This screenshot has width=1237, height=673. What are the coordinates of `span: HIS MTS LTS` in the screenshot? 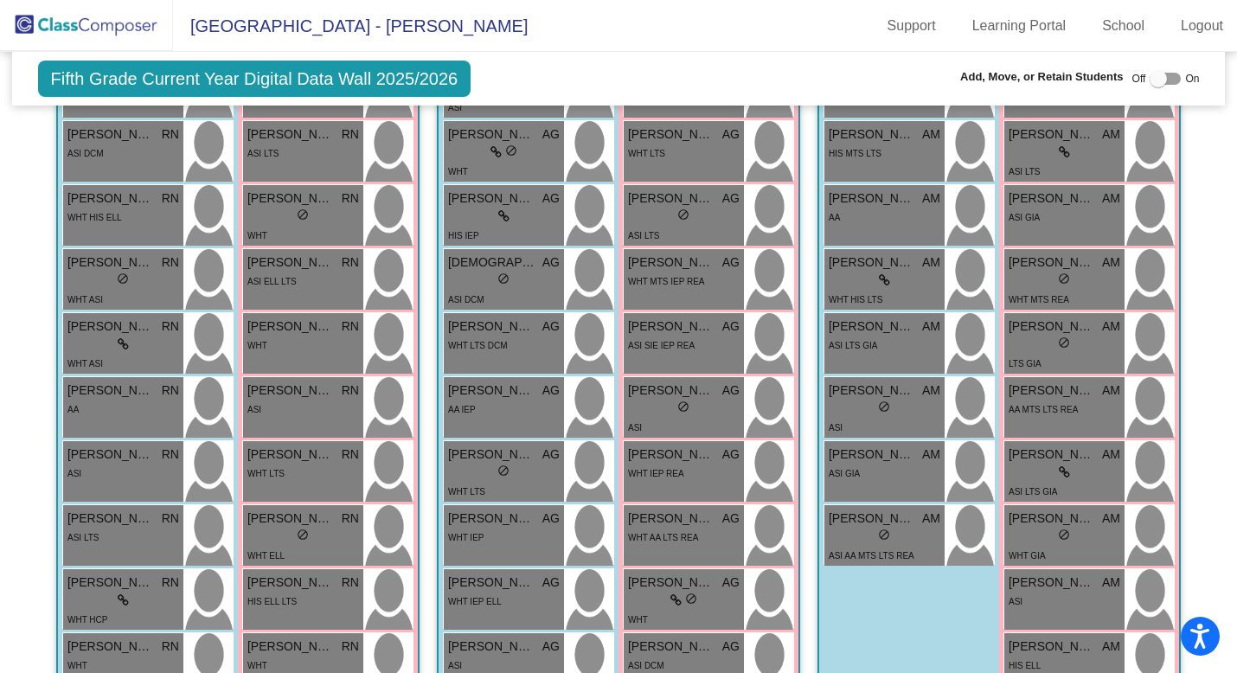 It's located at (855, 153).